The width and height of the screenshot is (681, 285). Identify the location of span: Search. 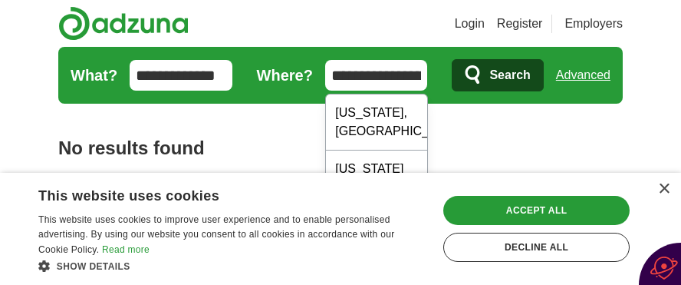
(509, 75).